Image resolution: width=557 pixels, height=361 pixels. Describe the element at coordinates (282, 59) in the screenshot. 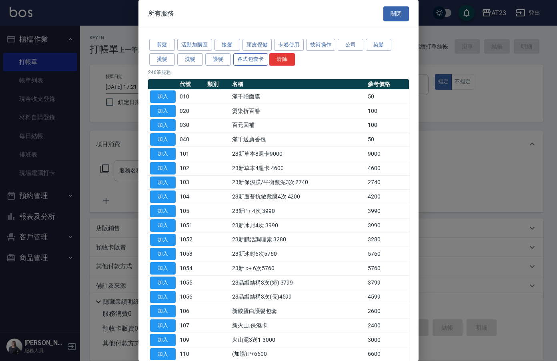

I see `button: 清除` at that location.